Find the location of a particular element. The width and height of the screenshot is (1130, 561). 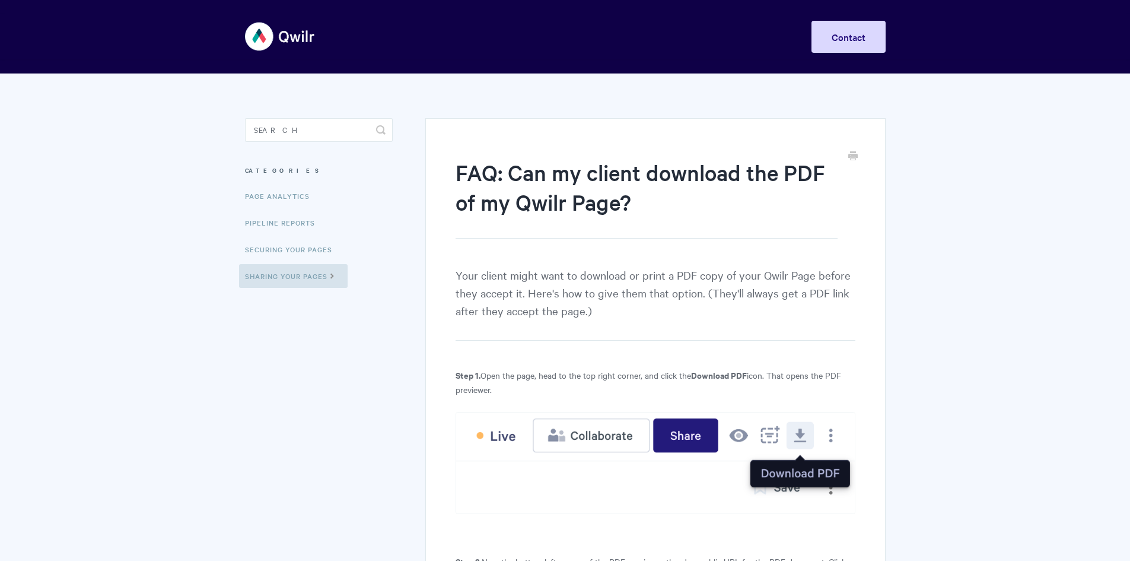

h1: FAQ: Can my client download the PDF of my Qwilr Page? is located at coordinates (646, 198).